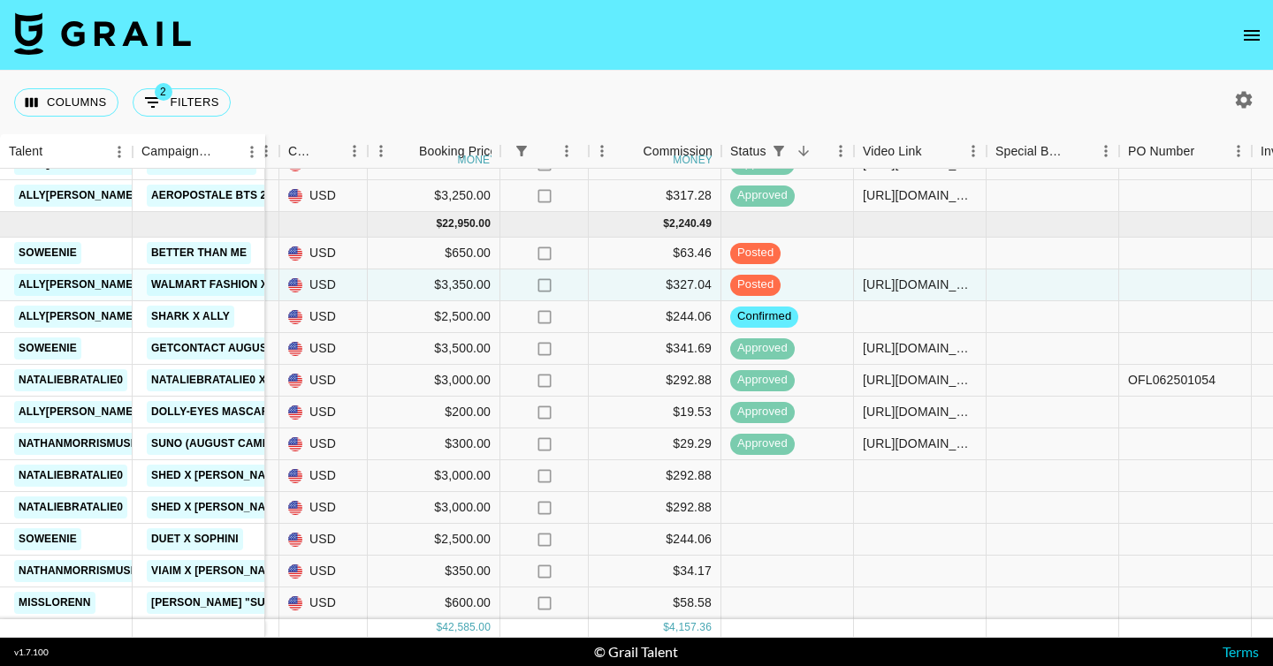  Describe the element at coordinates (764, 316) in the screenshot. I see `span: confirmed` at that location.